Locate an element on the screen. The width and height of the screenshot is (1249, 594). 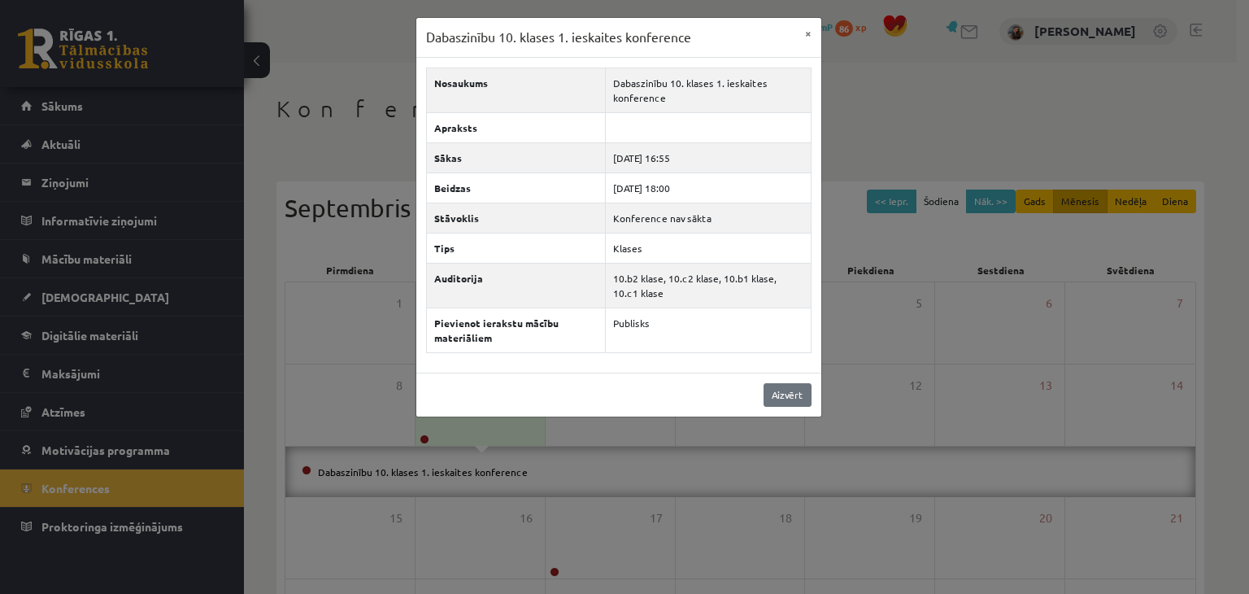
th: Auditorija is located at coordinates (516, 285).